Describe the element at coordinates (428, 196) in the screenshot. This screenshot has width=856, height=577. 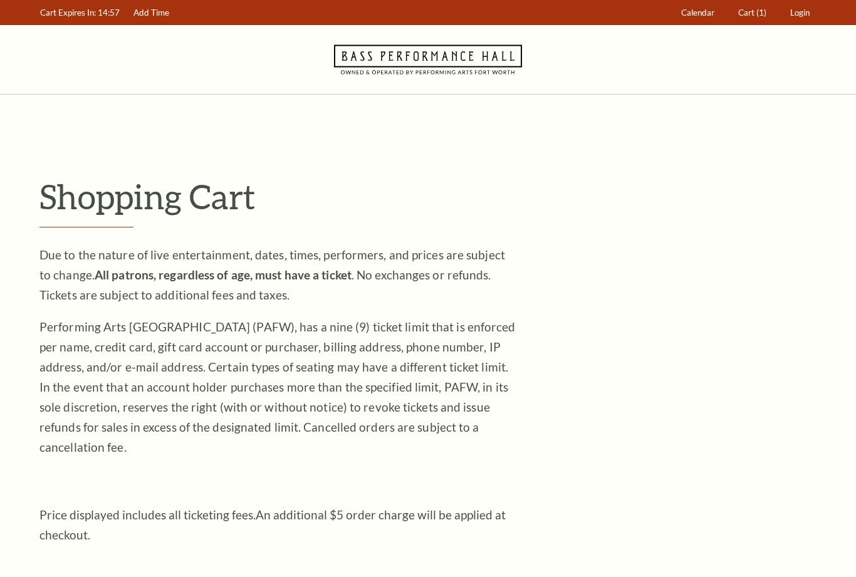
I see `p: Shopping Cart` at that location.